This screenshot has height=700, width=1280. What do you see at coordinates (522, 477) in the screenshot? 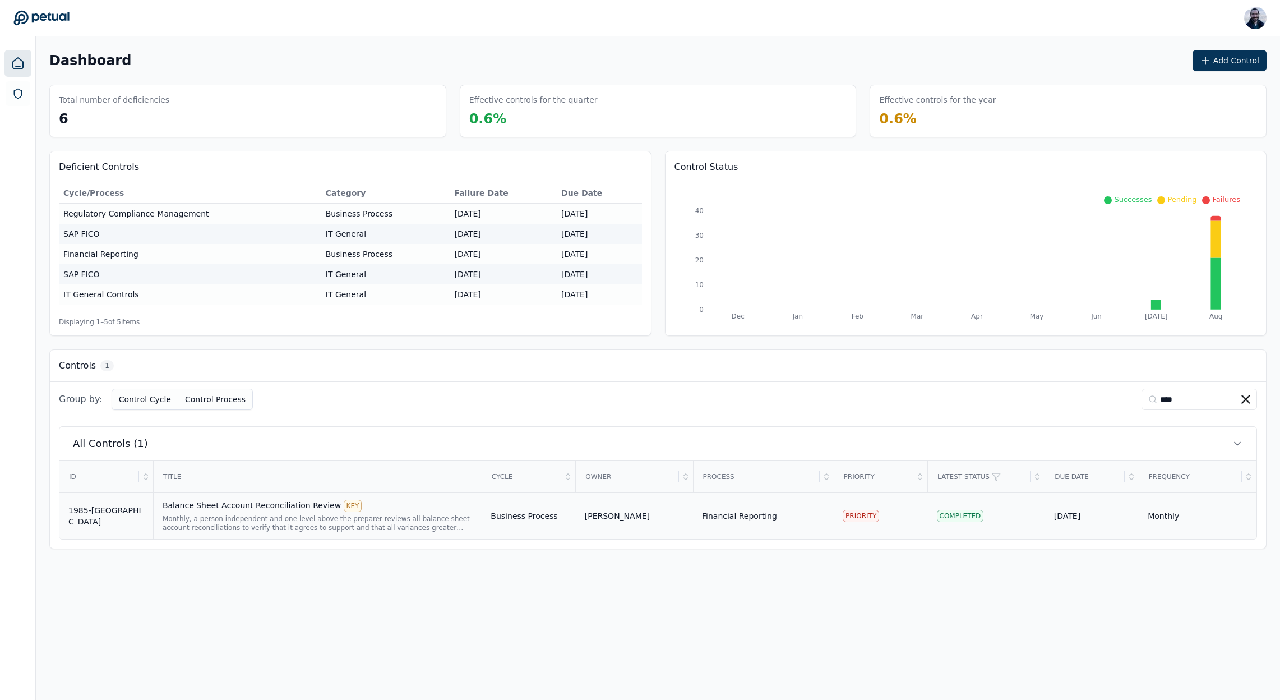
I see `div: Cycle` at bounding box center [522, 477].